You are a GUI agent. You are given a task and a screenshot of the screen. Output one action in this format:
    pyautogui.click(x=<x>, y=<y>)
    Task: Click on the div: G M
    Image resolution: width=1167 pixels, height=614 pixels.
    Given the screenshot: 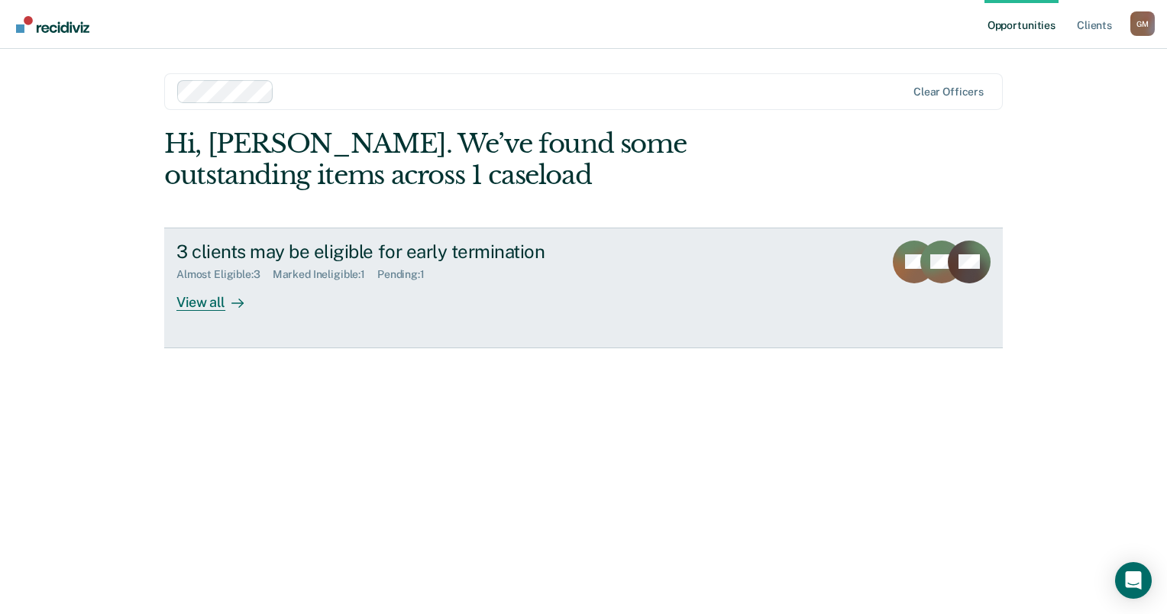 What is the action you would take?
    pyautogui.click(x=1143, y=24)
    